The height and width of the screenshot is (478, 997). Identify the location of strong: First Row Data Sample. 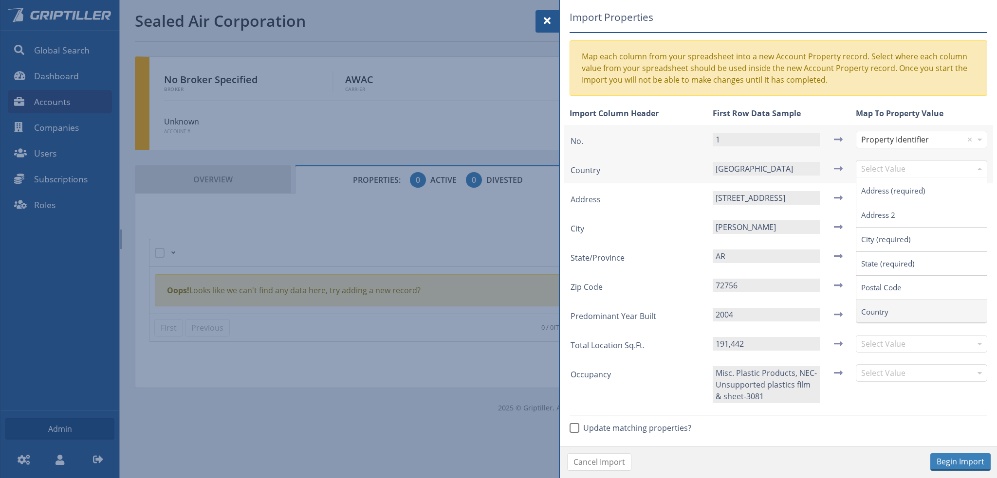
(756, 113).